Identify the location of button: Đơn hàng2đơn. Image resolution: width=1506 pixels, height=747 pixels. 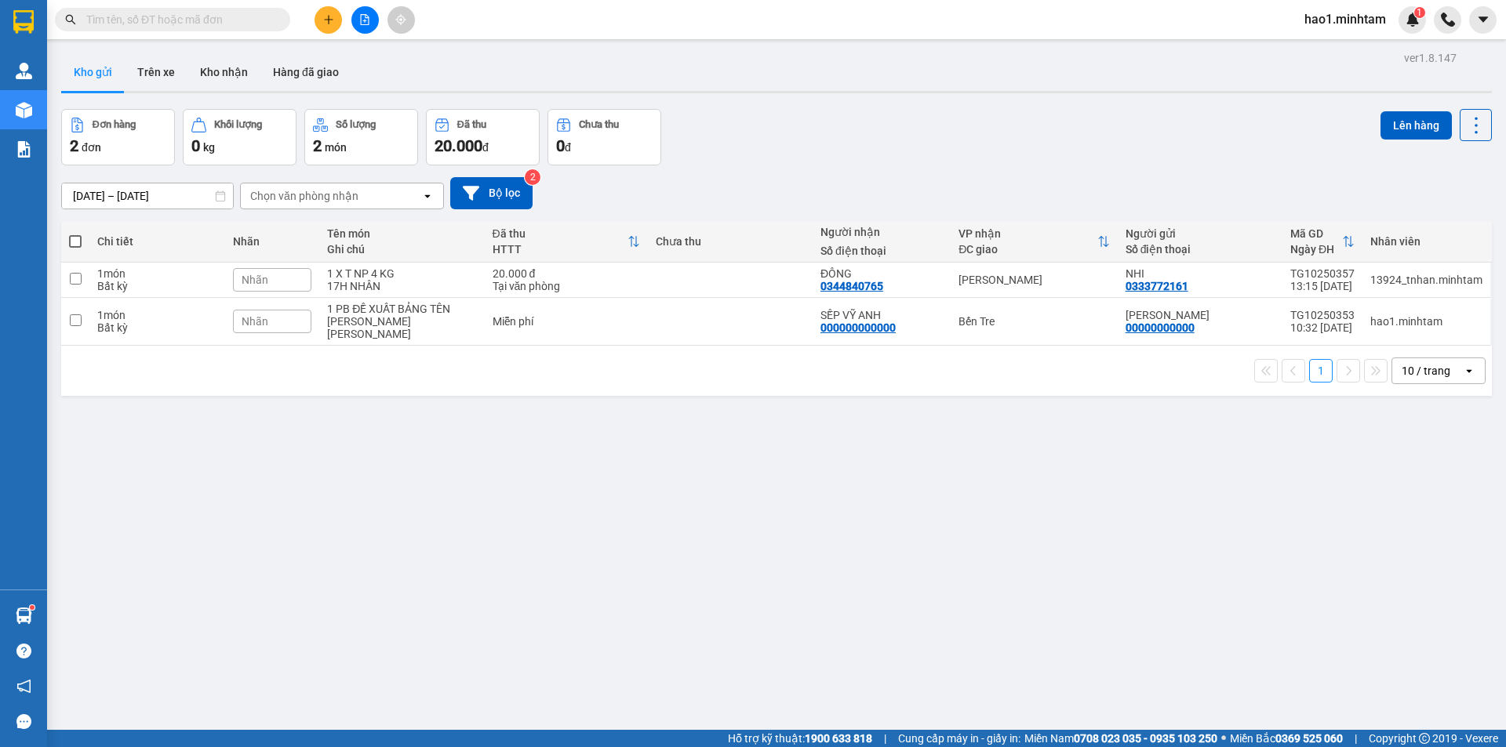
(118, 137).